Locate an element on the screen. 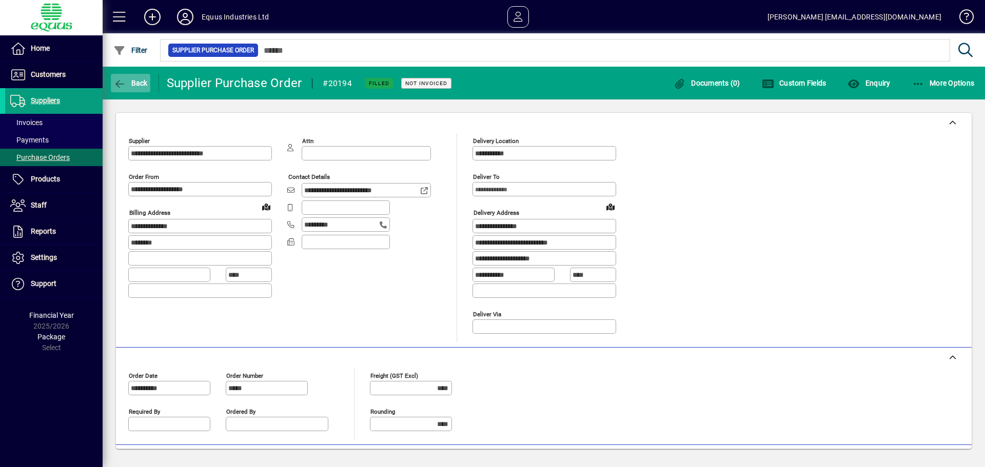 Image resolution: width=985 pixels, height=467 pixels. button: Documents (0) is located at coordinates (707, 83).